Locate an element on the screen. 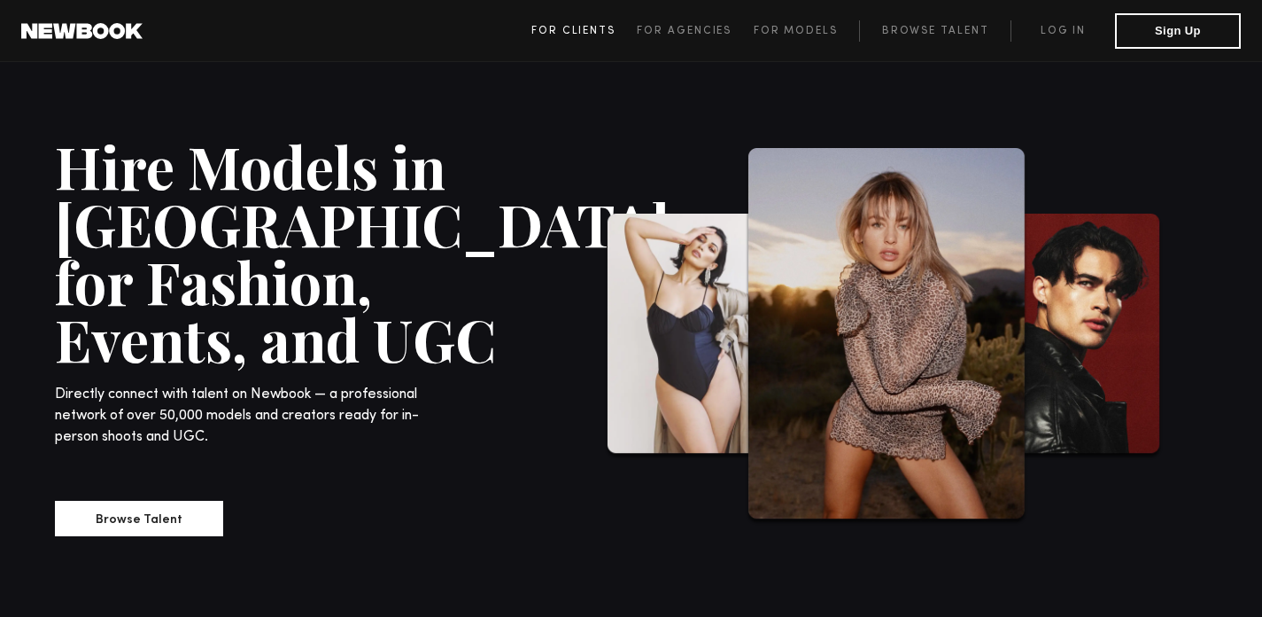  span: For Agencies is located at coordinates (684, 31).